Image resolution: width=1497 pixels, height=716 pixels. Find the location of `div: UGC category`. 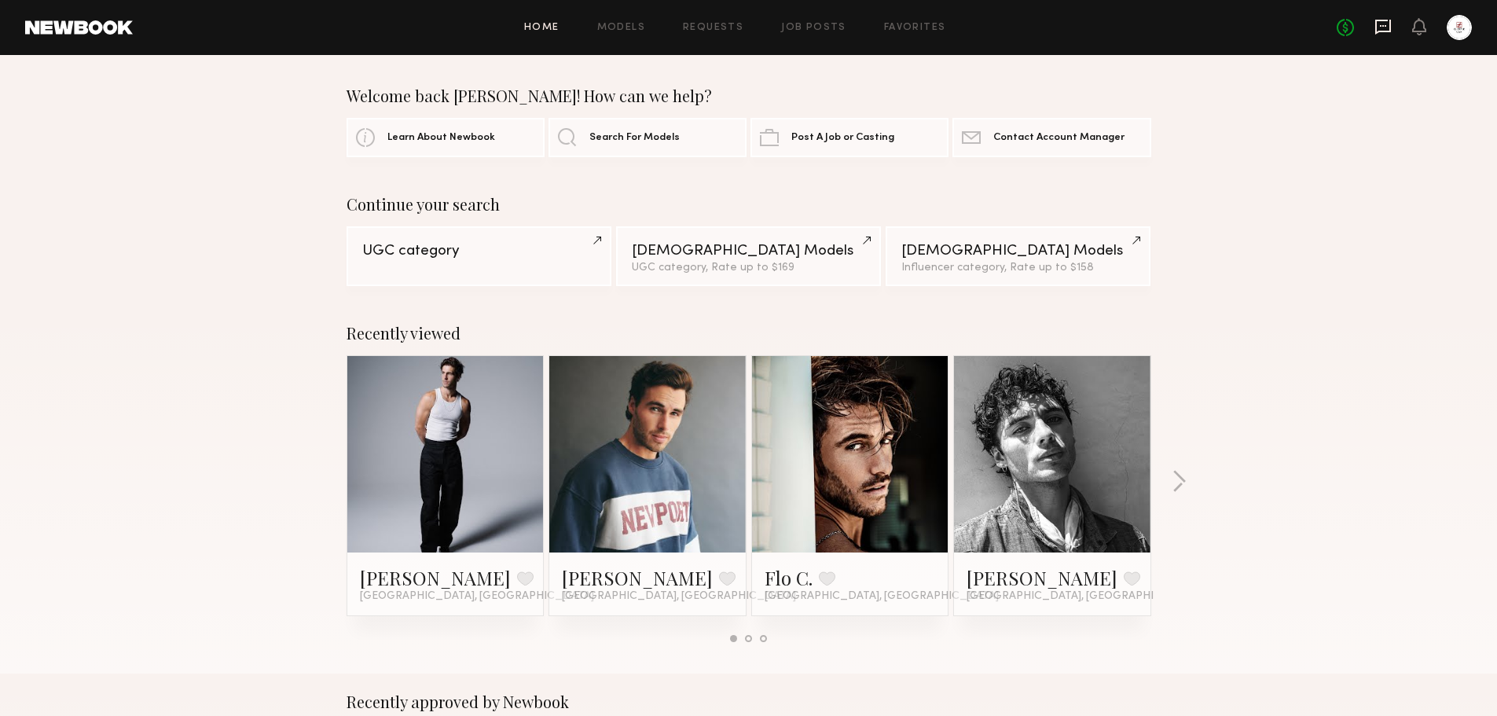

div: UGC category is located at coordinates (479, 251).